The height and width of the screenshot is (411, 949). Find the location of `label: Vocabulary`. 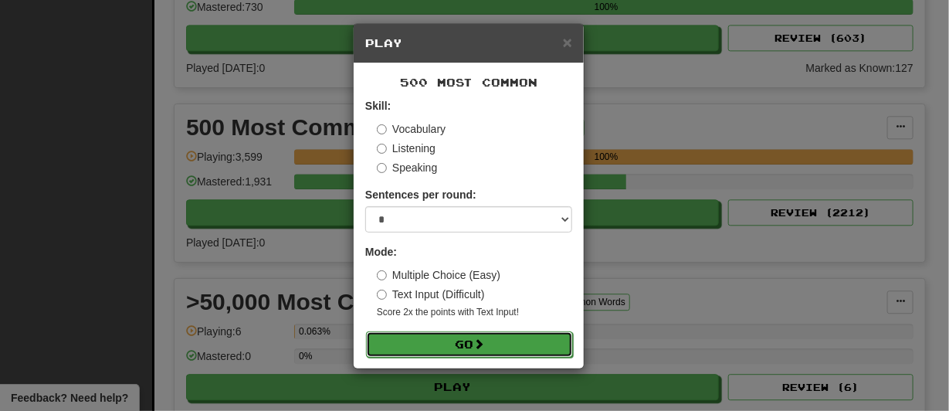

label: Vocabulary is located at coordinates (411, 129).